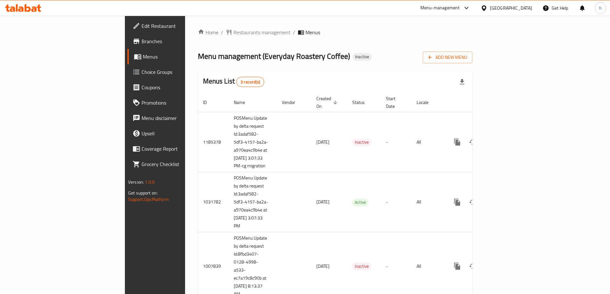 This screenshot has height=294, width=610. What do you see at coordinates (182, 134) in the screenshot?
I see `span: Upsell` at bounding box center [182, 134].